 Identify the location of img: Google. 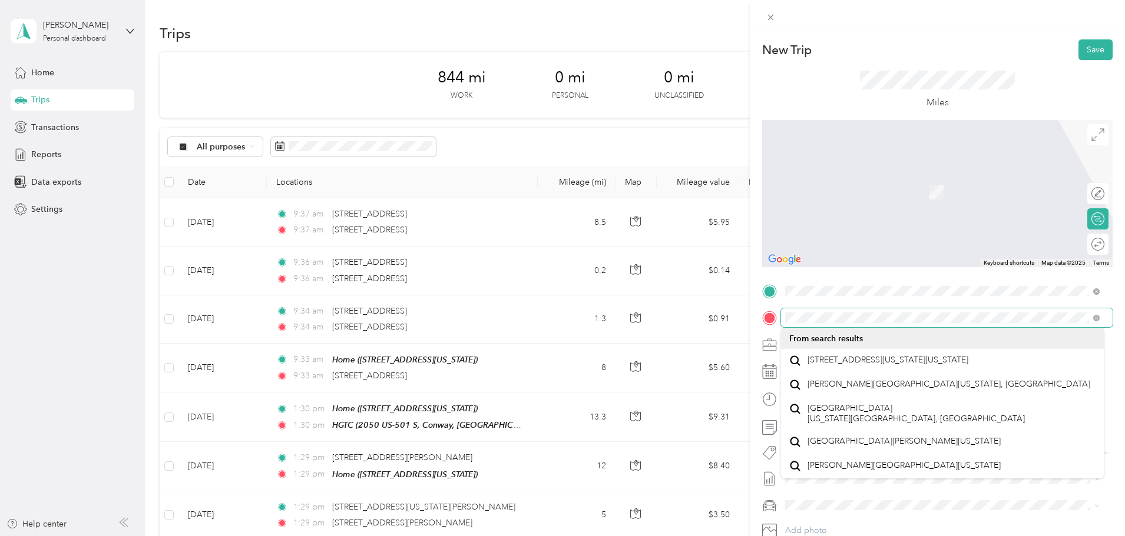
(784, 260).